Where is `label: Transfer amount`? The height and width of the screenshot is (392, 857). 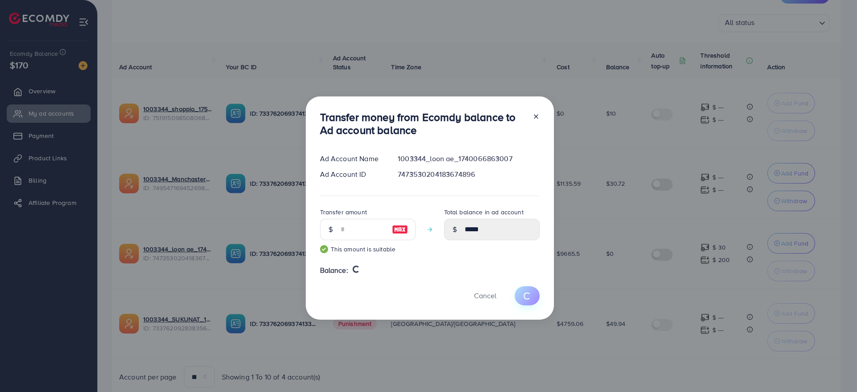
label: Transfer amount is located at coordinates (343, 212).